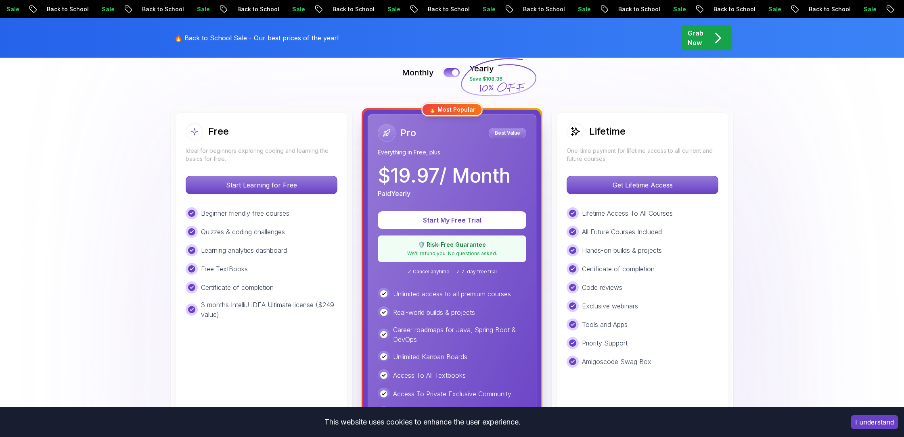 The height and width of the screenshot is (437, 904). Describe the element at coordinates (418, 73) in the screenshot. I see `p: Monthly` at that location.